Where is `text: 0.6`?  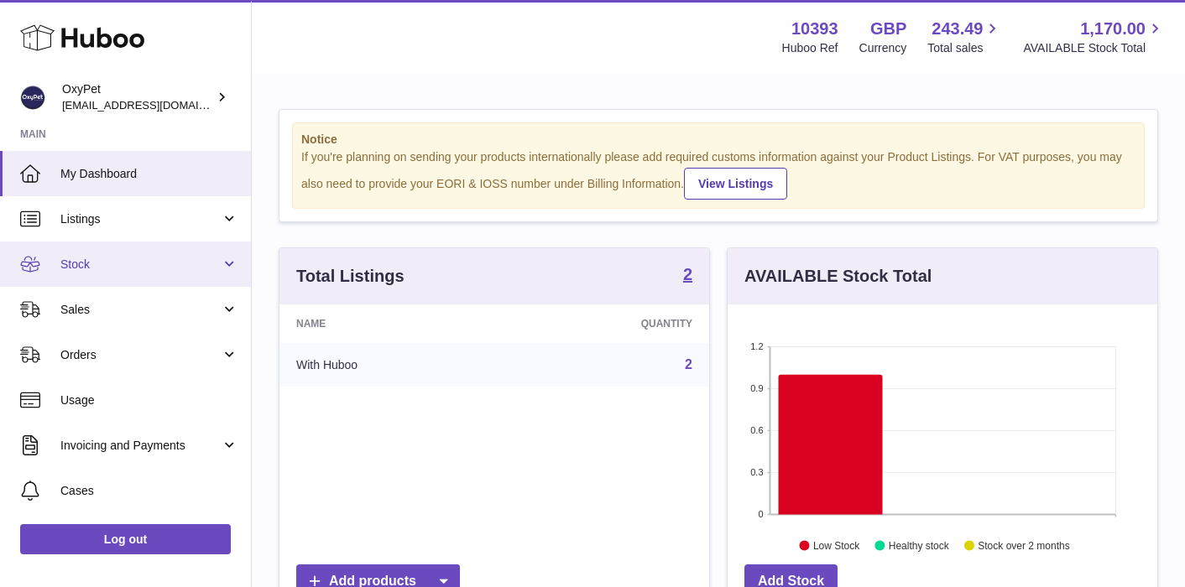 text: 0.6 is located at coordinates (756, 430).